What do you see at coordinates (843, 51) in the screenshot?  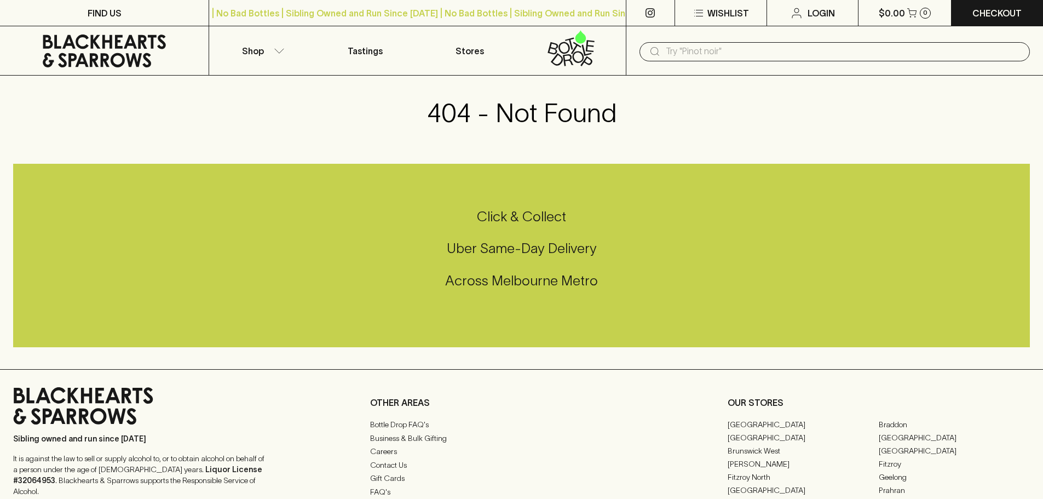 I see `input: Try "Pinot noir"` at bounding box center [843, 51].